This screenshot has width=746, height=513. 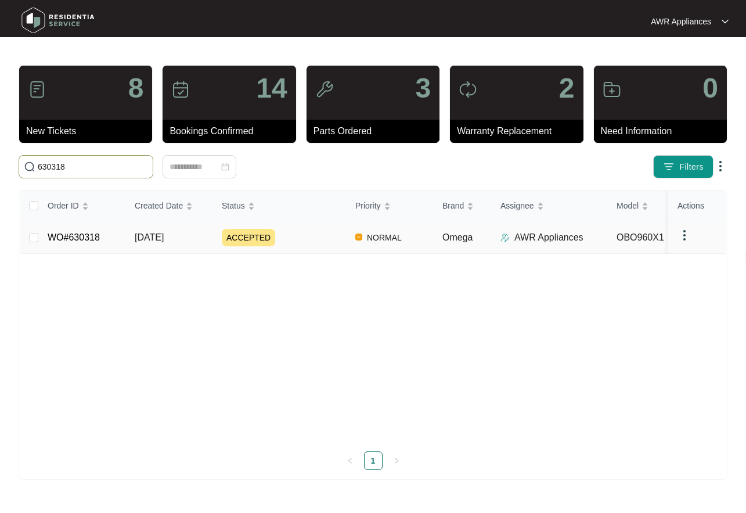 I want to click on a: 1, so click(x=373, y=460).